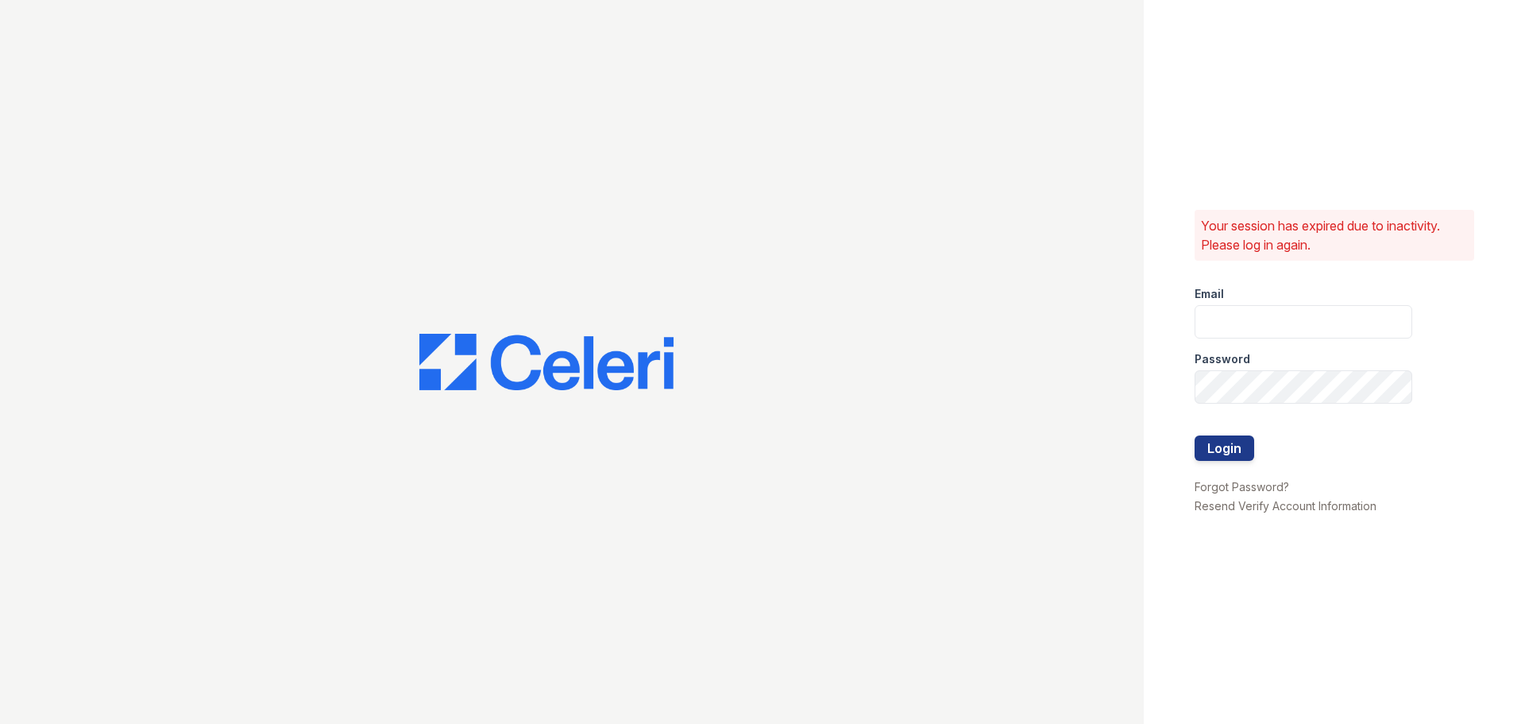 This screenshot has height=724, width=1525. I want to click on label: Password, so click(1222, 359).